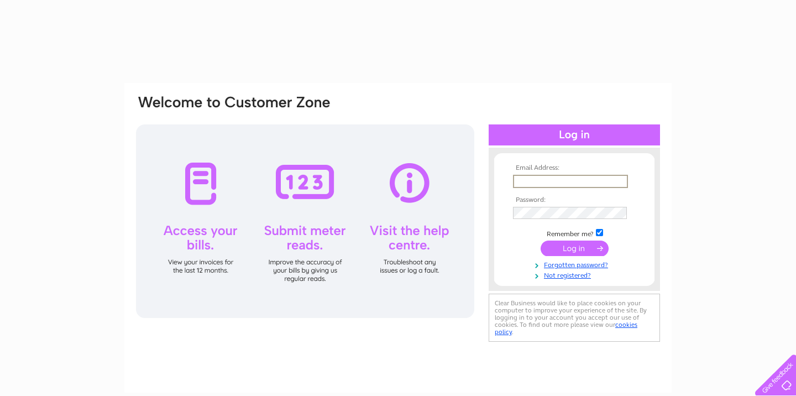  I want to click on a: cookies policy, so click(566, 328).